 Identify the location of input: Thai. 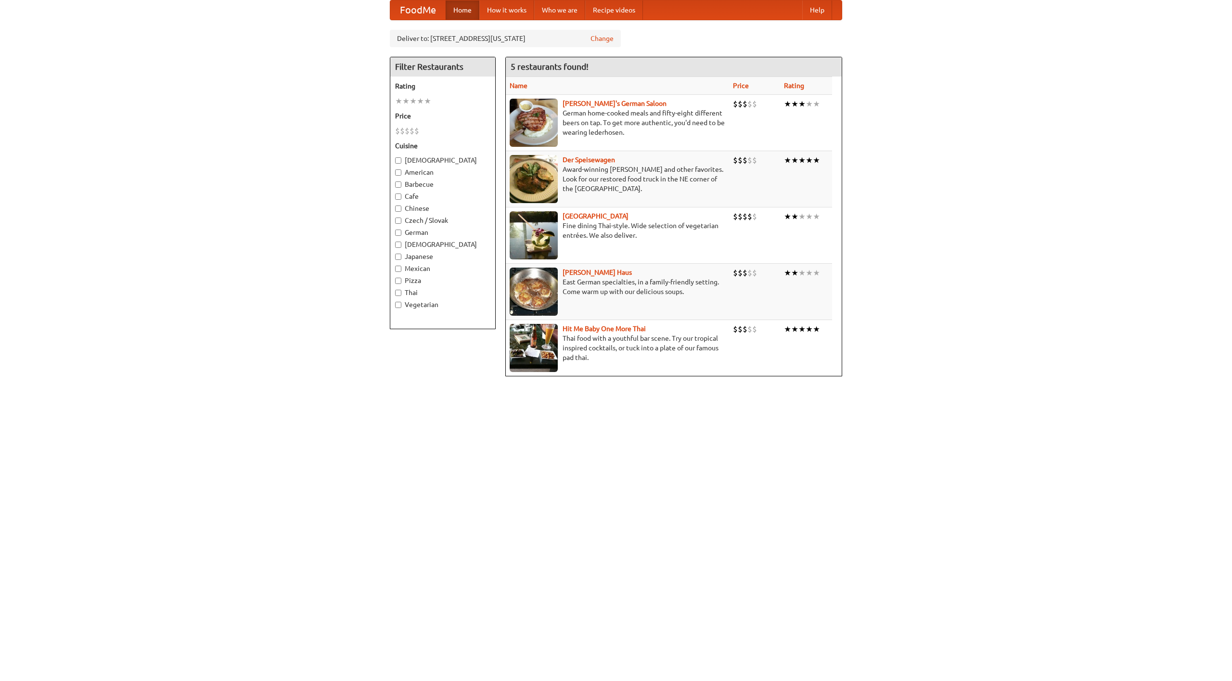
(398, 293).